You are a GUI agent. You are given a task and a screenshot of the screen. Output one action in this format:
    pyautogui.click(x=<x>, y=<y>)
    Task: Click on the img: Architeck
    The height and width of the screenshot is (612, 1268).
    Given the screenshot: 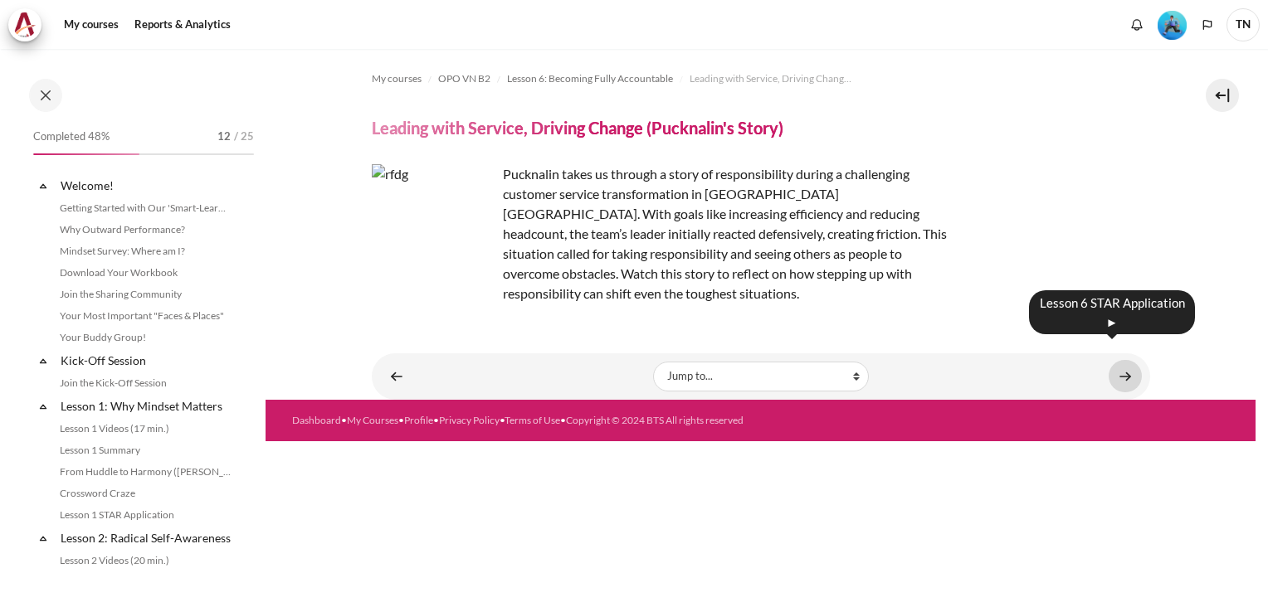 What is the action you would take?
    pyautogui.click(x=25, y=25)
    